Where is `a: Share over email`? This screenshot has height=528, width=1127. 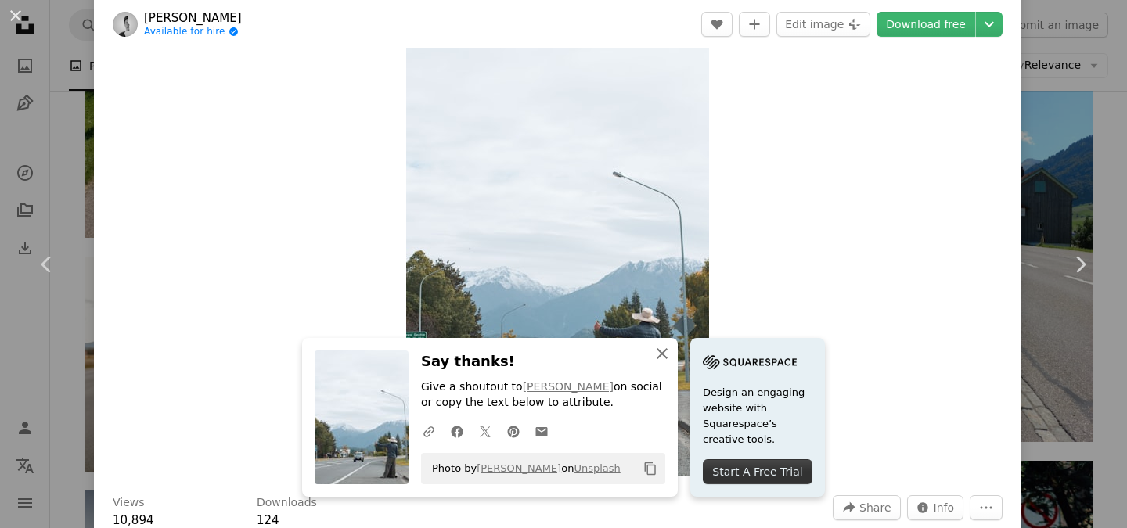
a: Share over email is located at coordinates (542, 431).